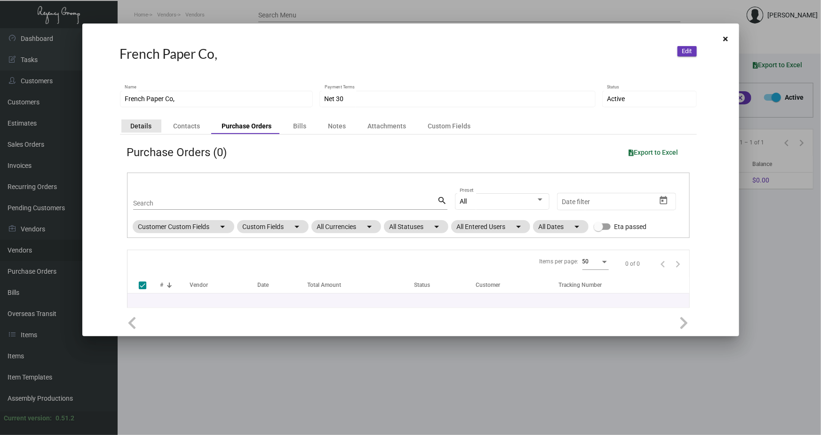 This screenshot has height=435, width=821. What do you see at coordinates (169, 54) in the screenshot?
I see `h2: French Paper Co,` at bounding box center [169, 54].